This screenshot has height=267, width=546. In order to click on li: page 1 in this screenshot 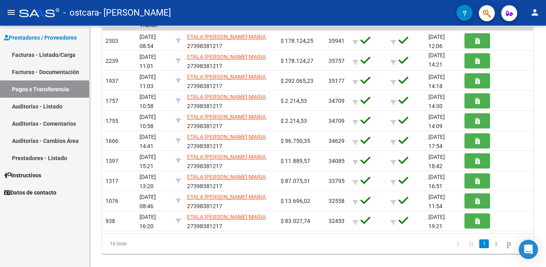, I will do `click(484, 244)`.